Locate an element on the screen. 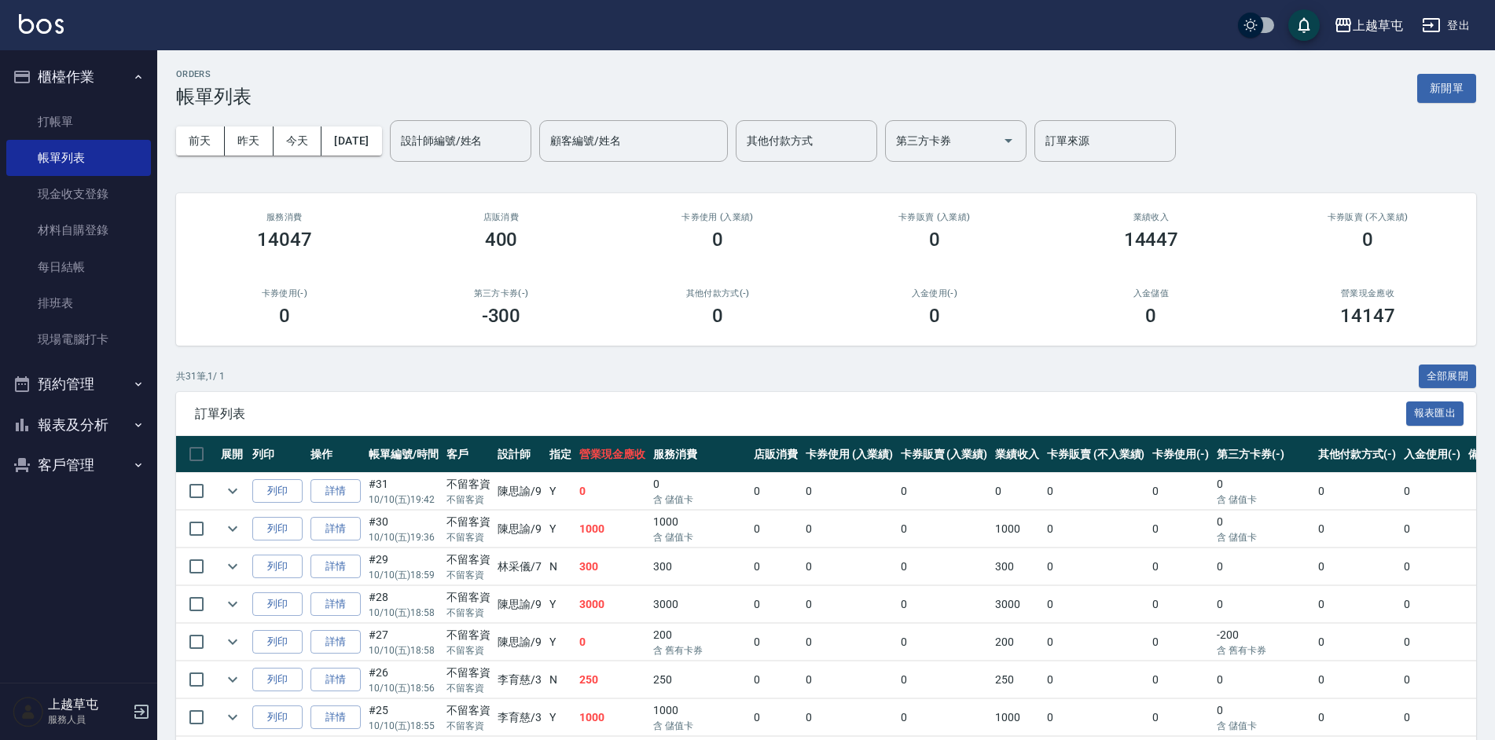  h2: 卡券販賣 (不入業績) is located at coordinates (1367, 217).